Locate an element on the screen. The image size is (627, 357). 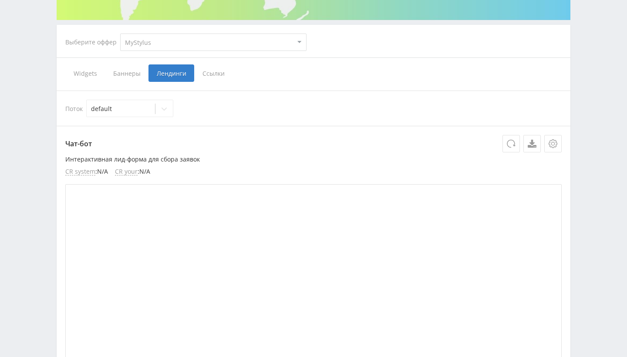
div: Выберите оффер is located at coordinates (93, 42).